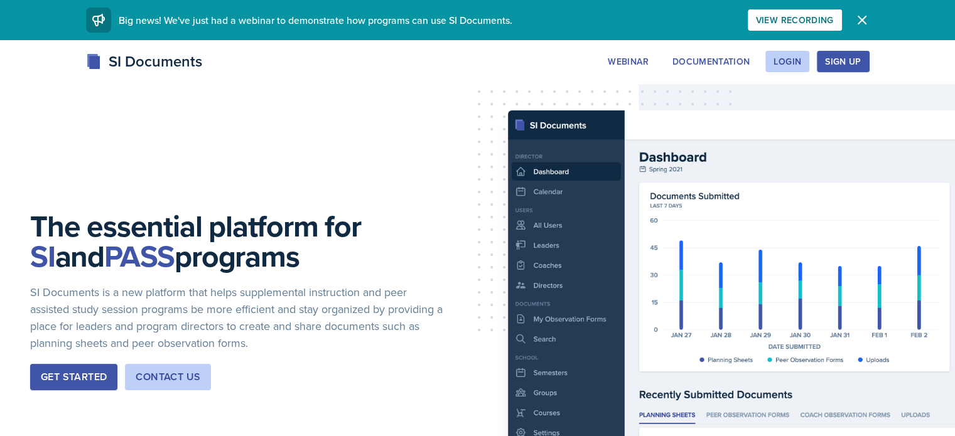  Describe the element at coordinates (795, 20) in the screenshot. I see `button: View Recording` at that location.